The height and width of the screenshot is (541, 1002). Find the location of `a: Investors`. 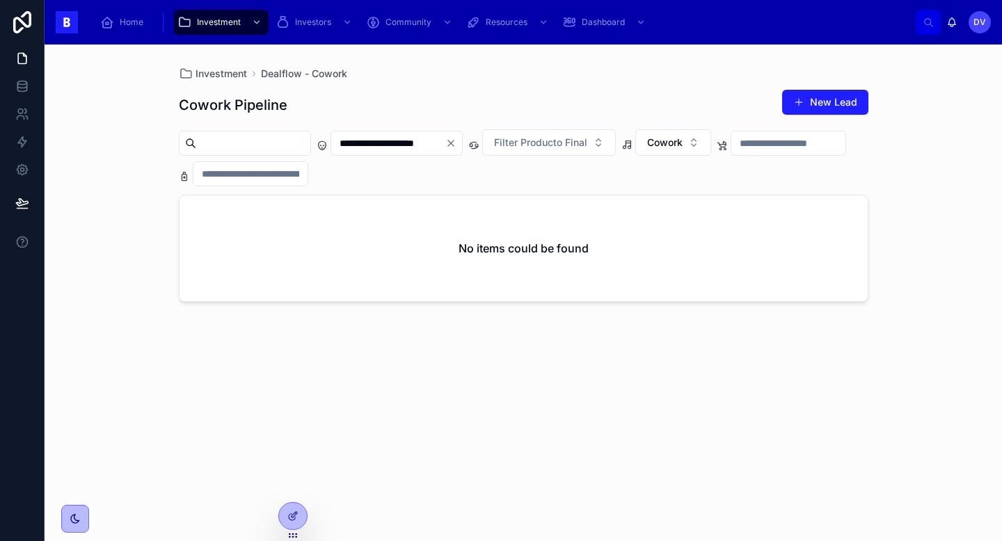

a: Investors is located at coordinates (315, 22).